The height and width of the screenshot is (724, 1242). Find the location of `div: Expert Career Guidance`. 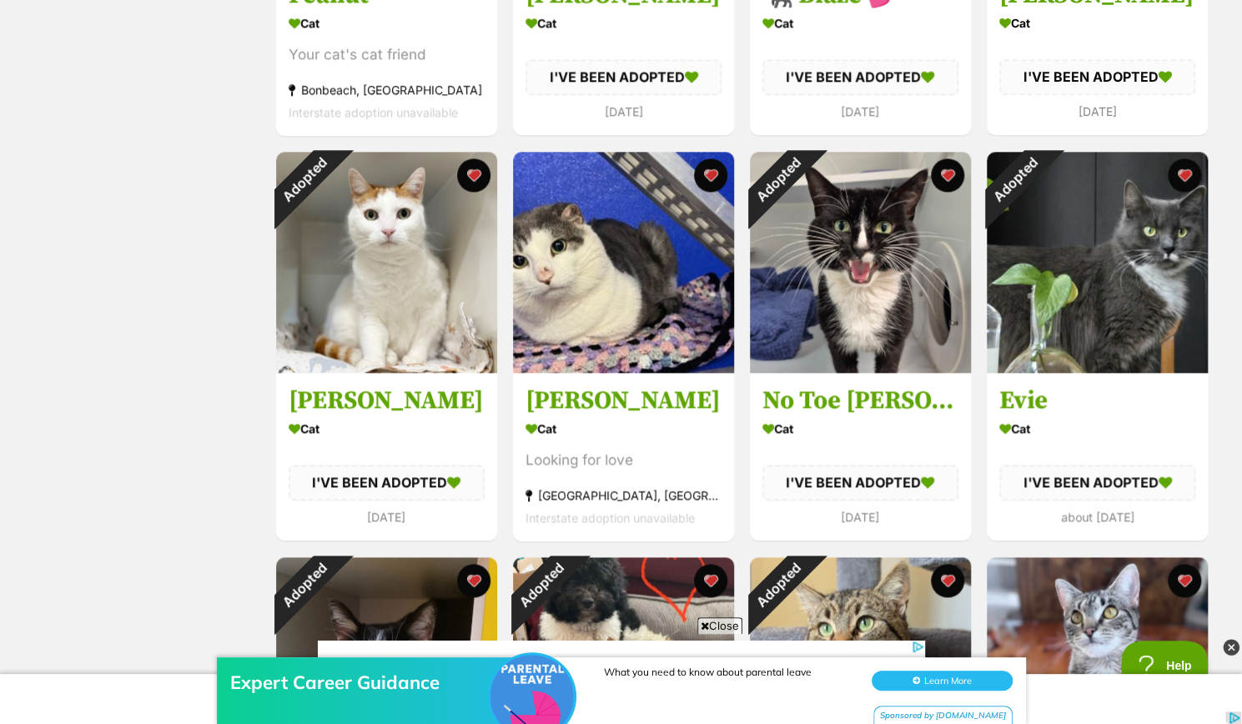

div: Expert Career Guidance is located at coordinates (364, 58).